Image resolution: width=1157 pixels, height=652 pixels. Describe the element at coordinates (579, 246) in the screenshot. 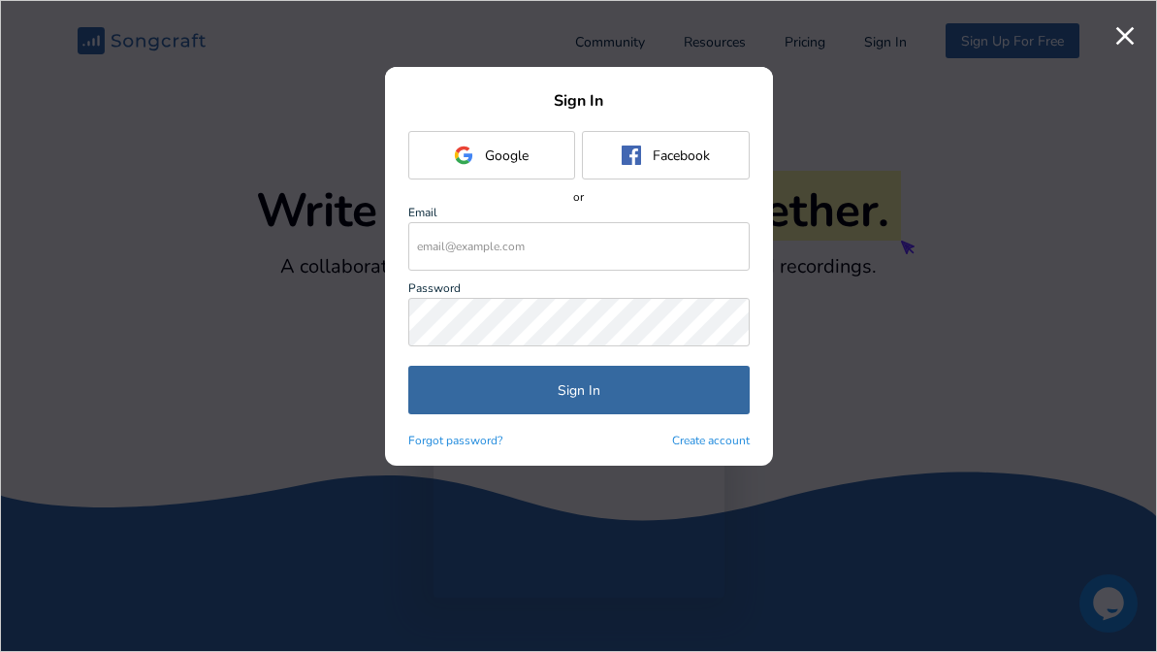

I see `input: email@example.com` at that location.